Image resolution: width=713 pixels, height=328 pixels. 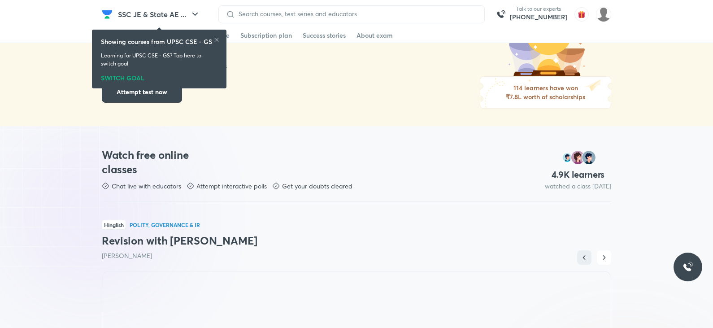 What do you see at coordinates (501, 14) in the screenshot?
I see `a: call-us` at bounding box center [501, 14].